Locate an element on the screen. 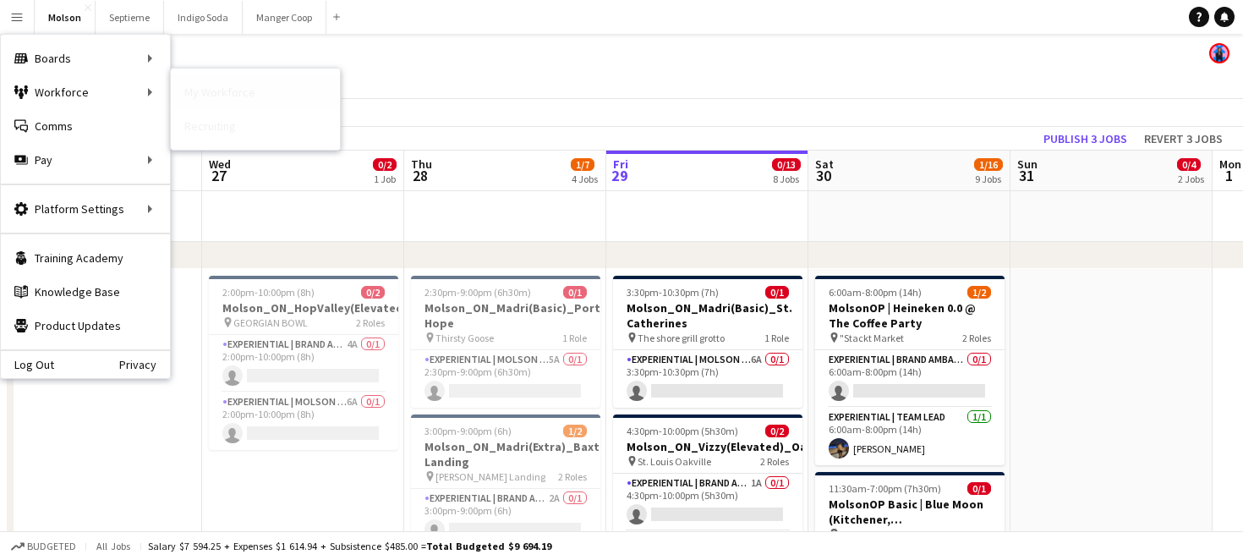  app-job-card: 2:00pm-10:00pm (8h)0/2Molson_ON_HopValley(Elevated)_Collingwood GEORGIAN BOWL2 RolesExperiential ... is located at coordinates (303, 363).